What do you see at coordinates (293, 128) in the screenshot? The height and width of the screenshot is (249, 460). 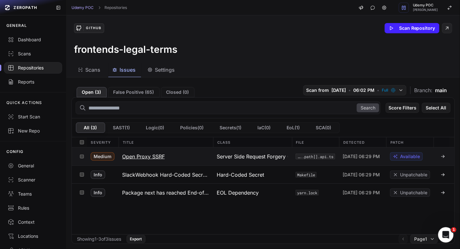 I see `button: EoL(1)` at bounding box center [293, 128].